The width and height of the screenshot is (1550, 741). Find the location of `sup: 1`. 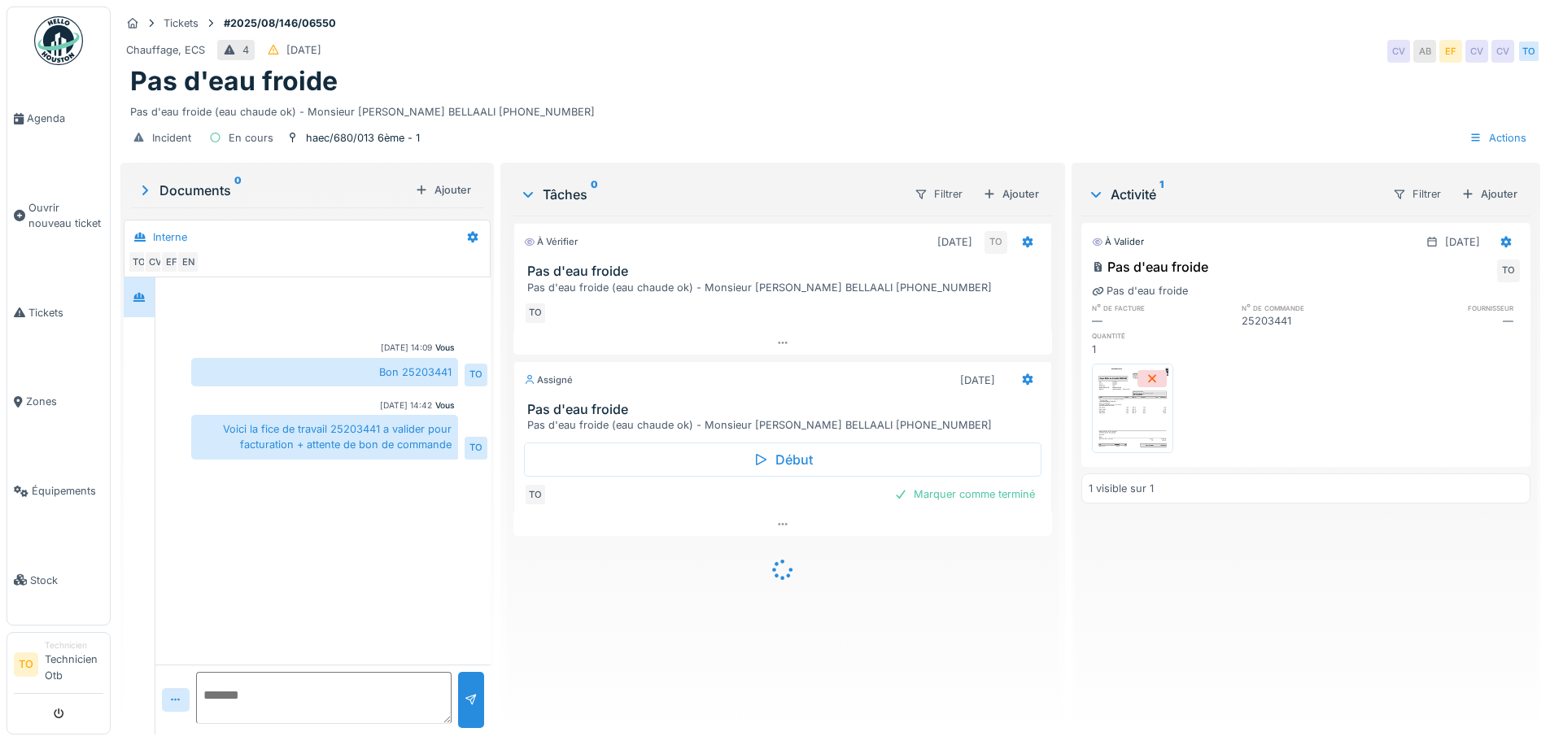

sup: 1 is located at coordinates (1161, 194).